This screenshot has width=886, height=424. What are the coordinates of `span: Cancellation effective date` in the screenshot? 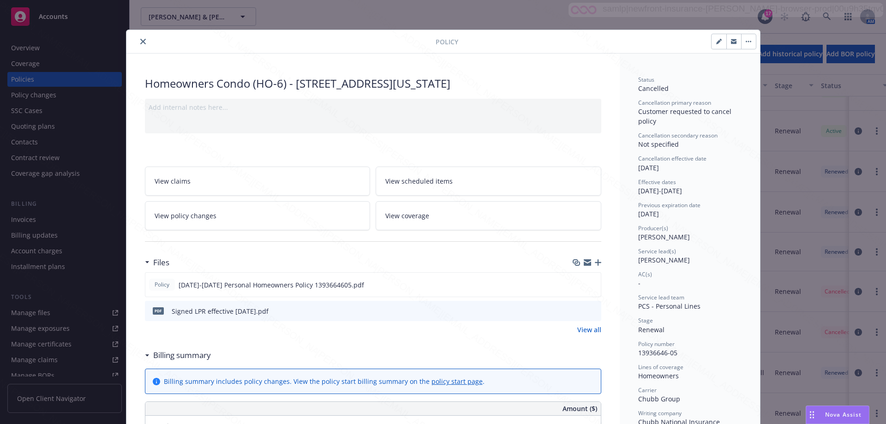 It's located at (672, 158).